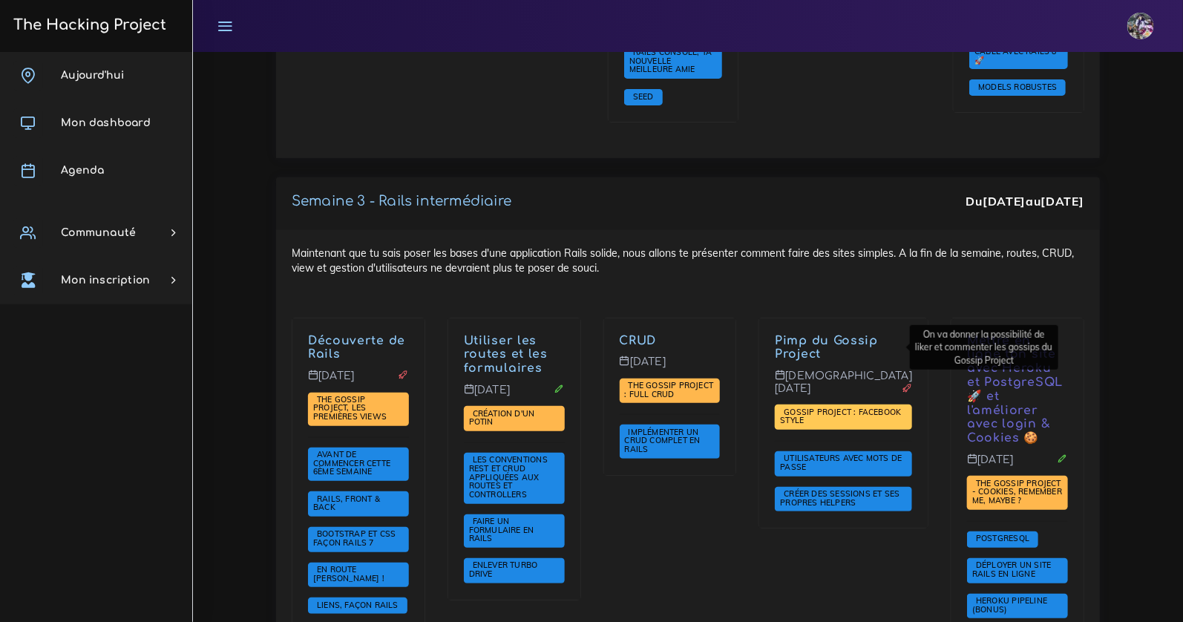 This screenshot has height=622, width=1183. What do you see at coordinates (1018, 39) in the screenshot?
I see `span: Ressource Bonus : Mise en place de Solid Cache, Solid Queue et Solid Cable avec Rails 8 🚀` at bounding box center [1018, 39].